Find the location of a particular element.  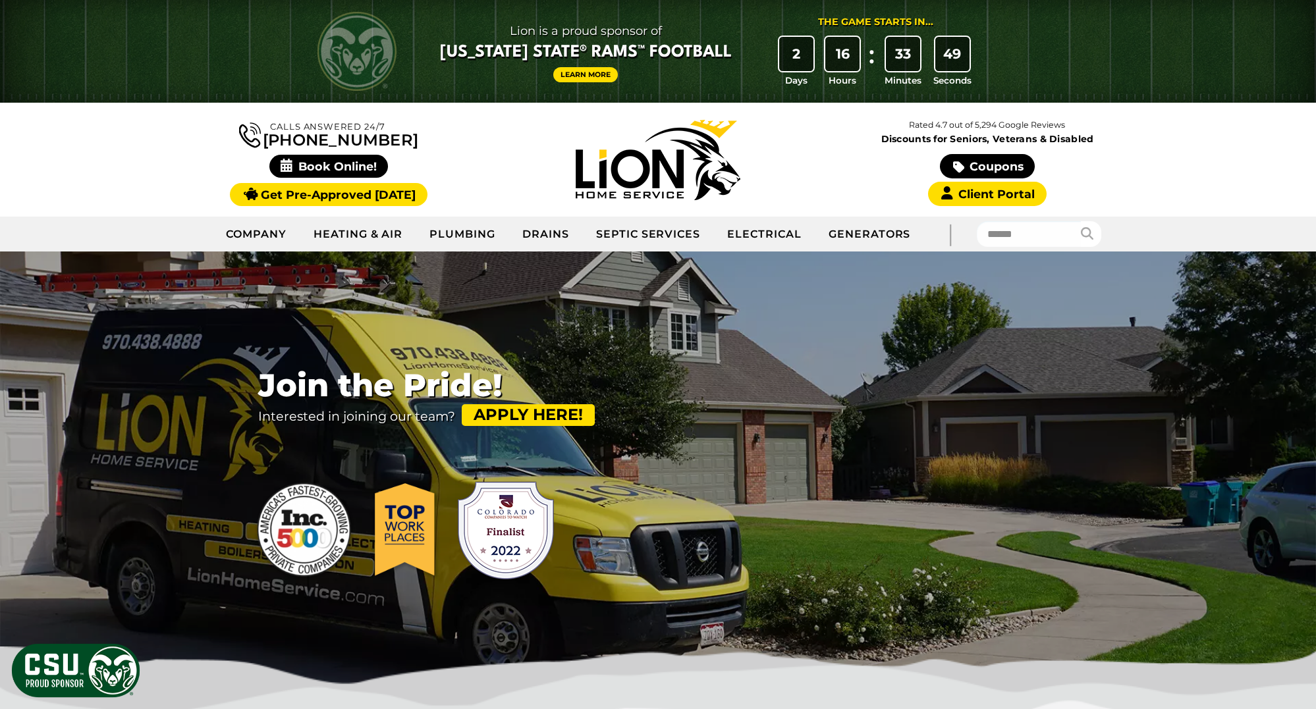

a: Plumbing is located at coordinates (462, 234).